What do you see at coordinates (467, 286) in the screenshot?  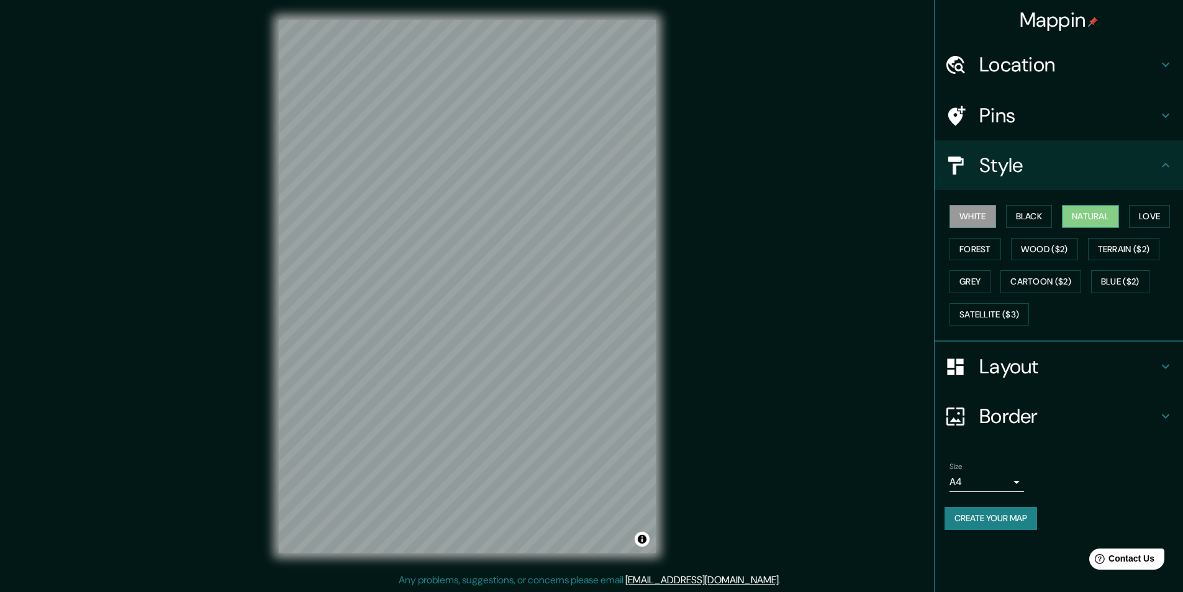 I see `canvas: Map` at bounding box center [467, 286].